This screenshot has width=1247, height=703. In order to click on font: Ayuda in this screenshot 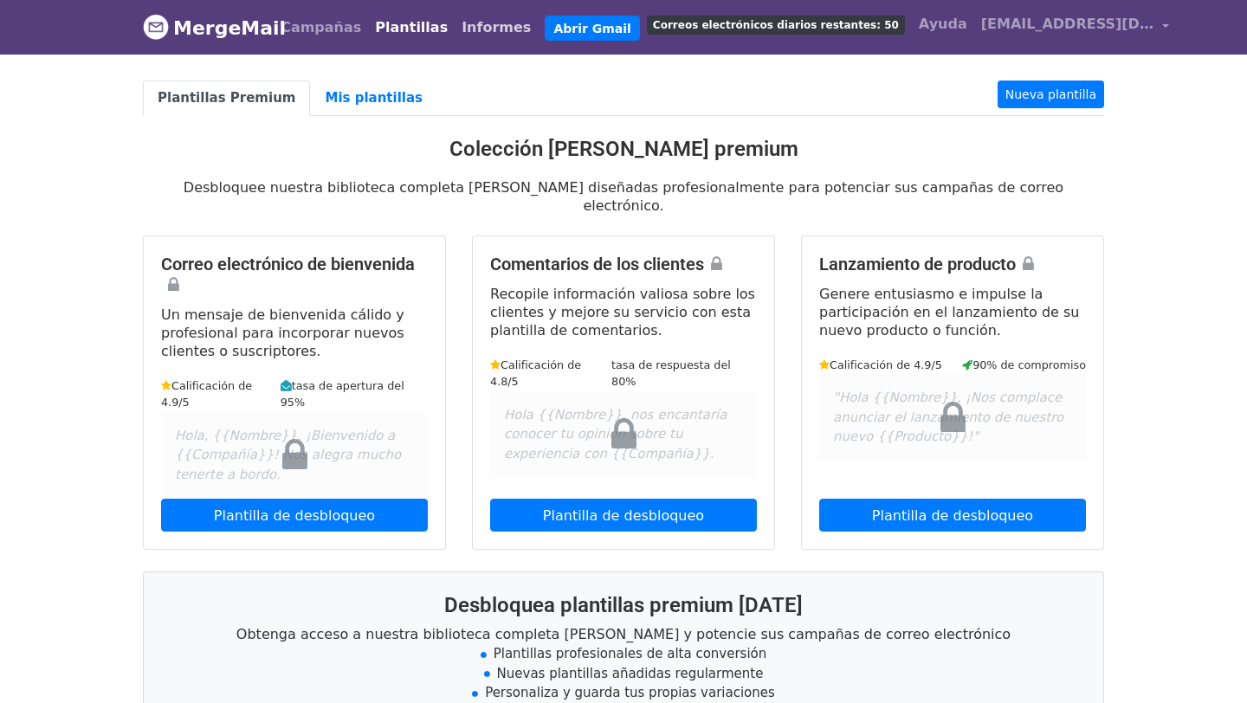, I will do `click(943, 23)`.